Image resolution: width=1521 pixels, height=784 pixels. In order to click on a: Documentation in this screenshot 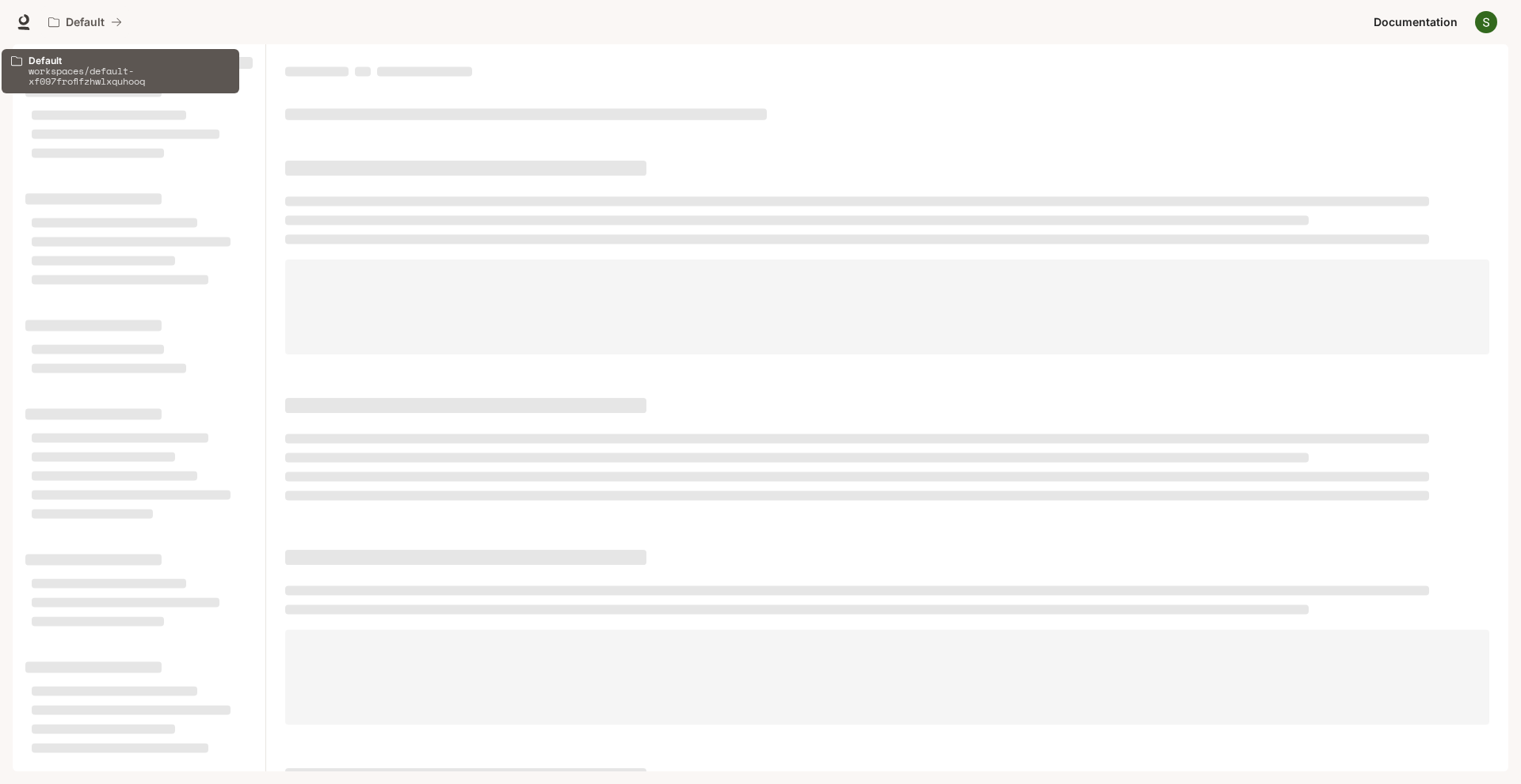, I will do `click(1415, 22)`.